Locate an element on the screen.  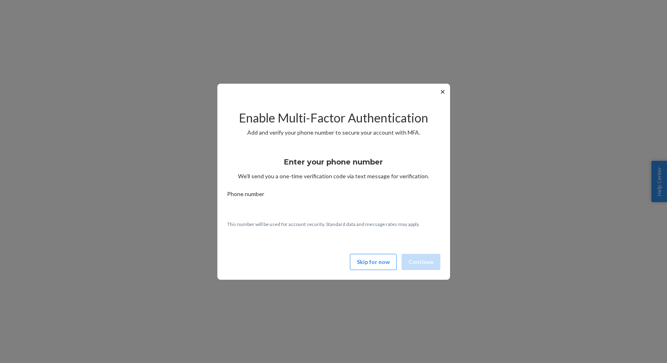
span: Phone number is located at coordinates (246, 196).